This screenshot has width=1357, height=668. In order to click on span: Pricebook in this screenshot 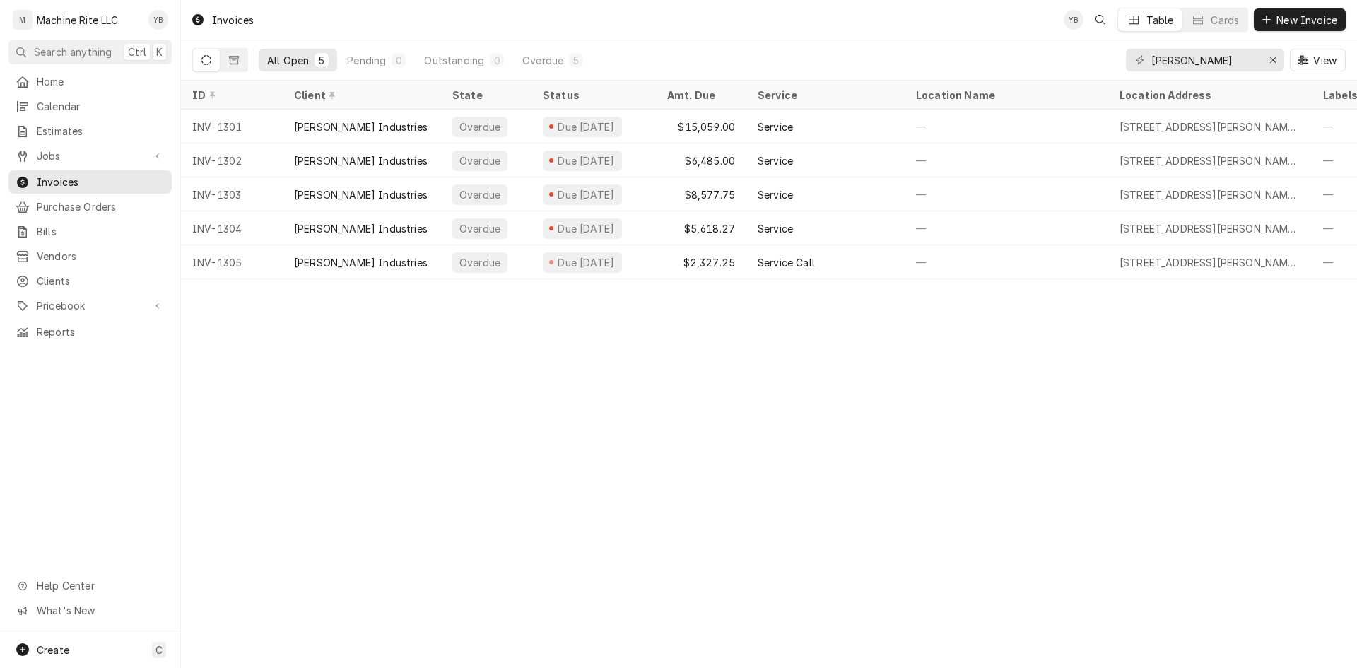, I will do `click(90, 305)`.